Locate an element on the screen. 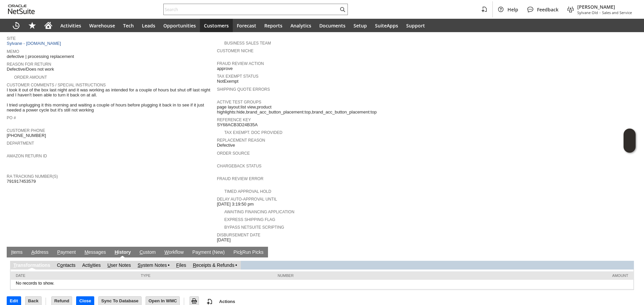 The width and height of the screenshot is (644, 305). span: Defective/Does not work is located at coordinates (30, 69).